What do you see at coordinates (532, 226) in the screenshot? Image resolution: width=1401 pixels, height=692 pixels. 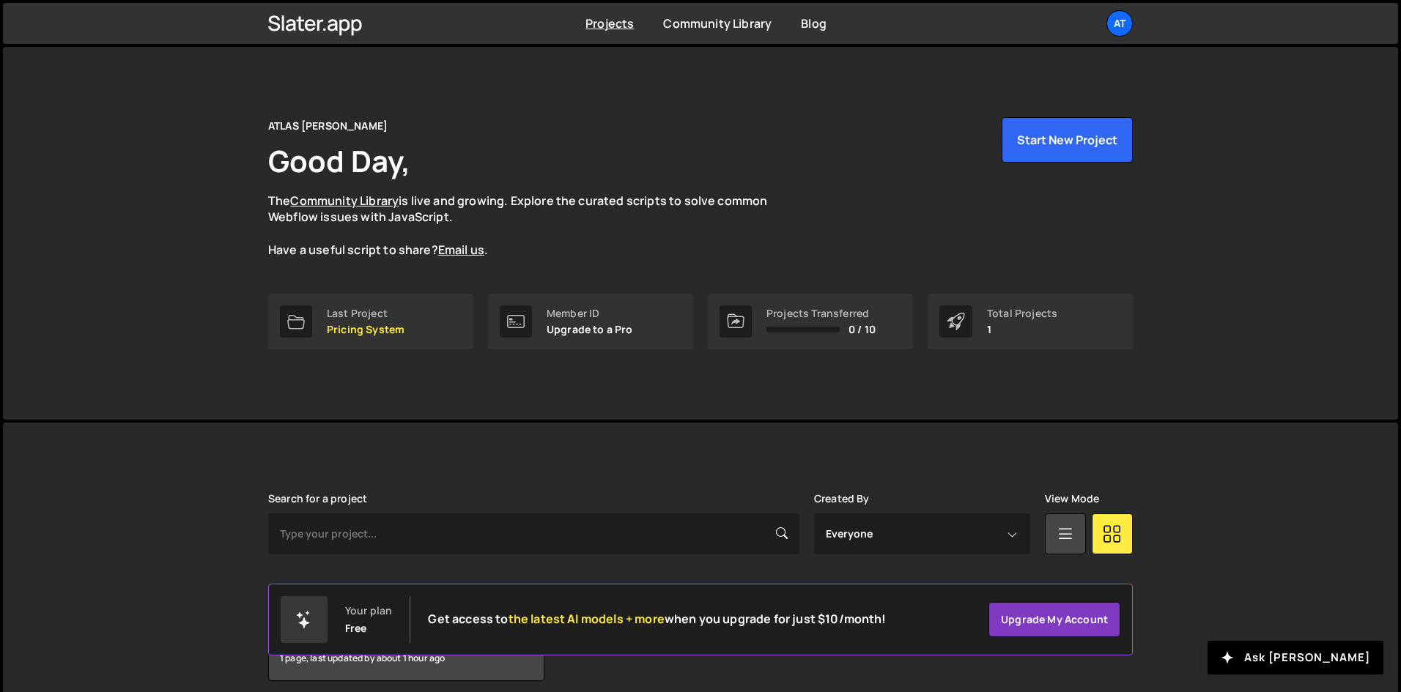 I see `p: The is live and growing. Explore the curated scripts to solve common Webflow issues with JavaScri...` at bounding box center [532, 226].